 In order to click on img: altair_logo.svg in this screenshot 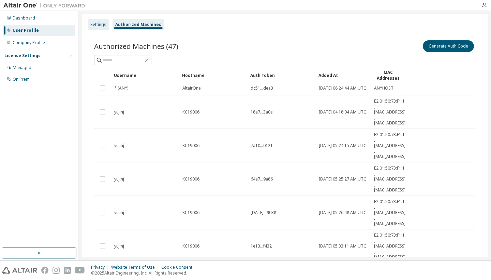, I will do `click(19, 270)`.